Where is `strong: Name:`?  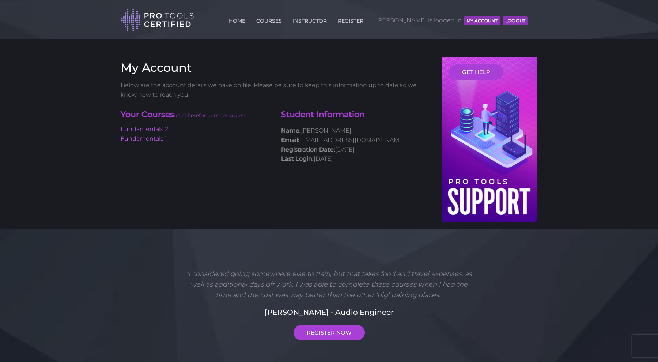
strong: Name: is located at coordinates (291, 130).